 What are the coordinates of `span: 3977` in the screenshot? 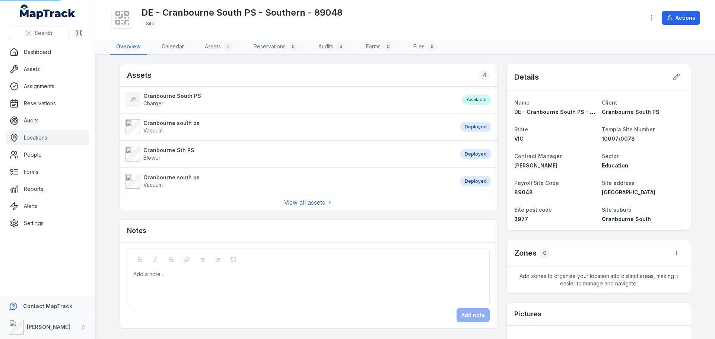 It's located at (521, 219).